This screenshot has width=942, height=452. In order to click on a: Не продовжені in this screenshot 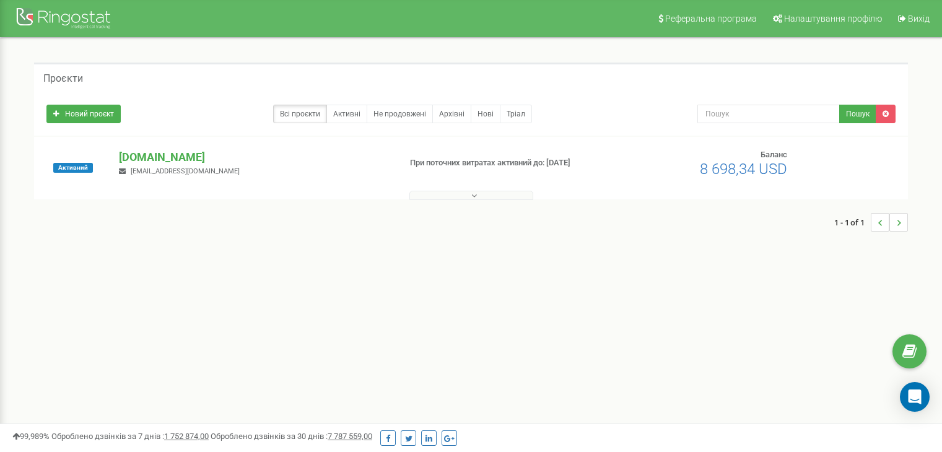, I will do `click(399, 114)`.